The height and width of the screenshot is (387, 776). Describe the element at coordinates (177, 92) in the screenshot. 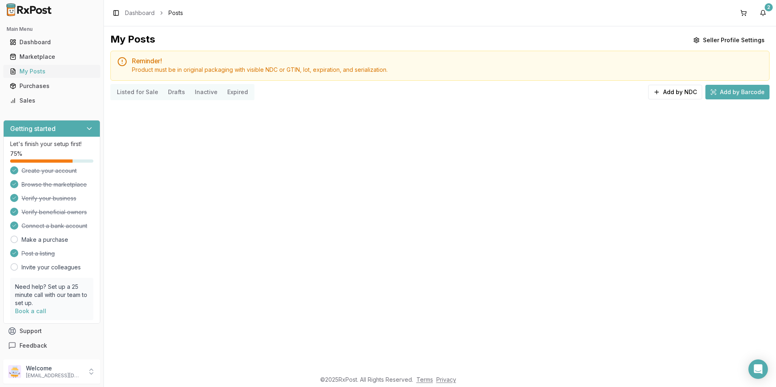

I see `button: Drafts` at that location.